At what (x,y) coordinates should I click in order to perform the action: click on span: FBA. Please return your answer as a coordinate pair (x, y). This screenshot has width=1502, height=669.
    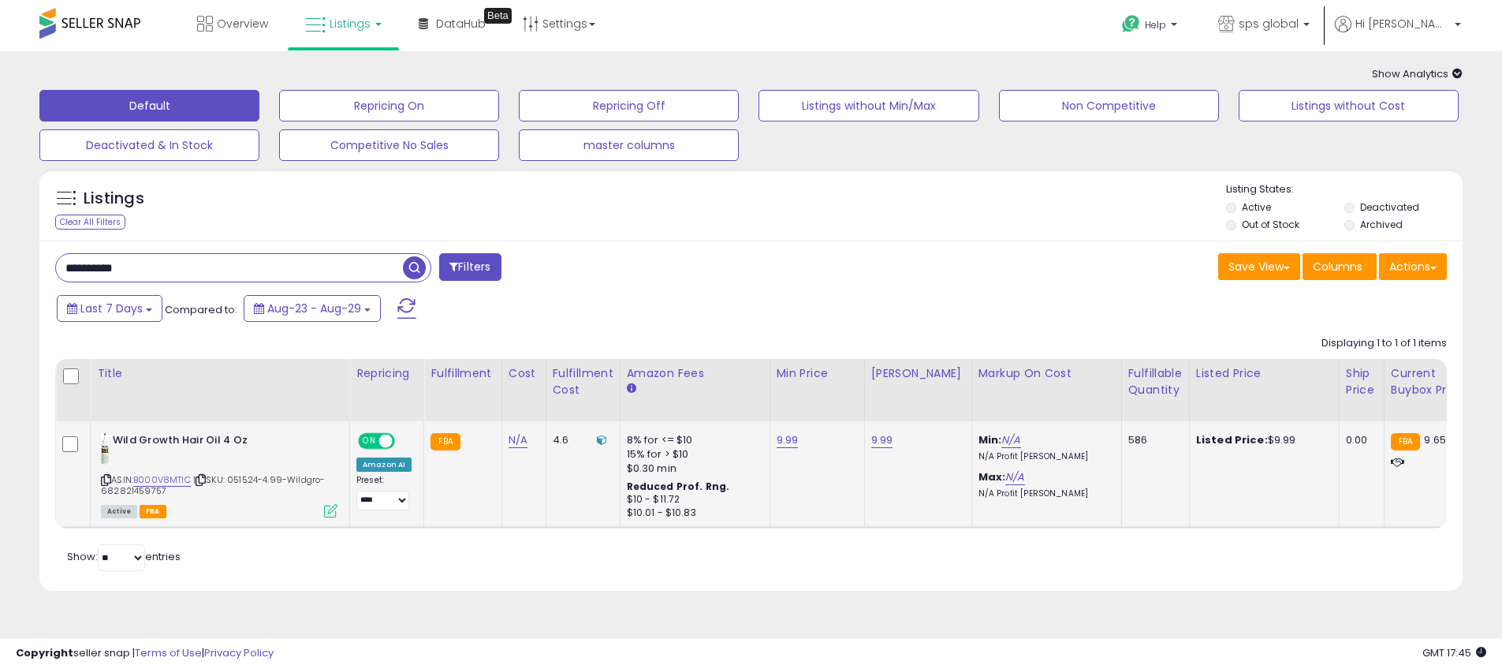
    Looking at the image, I should click on (153, 511).